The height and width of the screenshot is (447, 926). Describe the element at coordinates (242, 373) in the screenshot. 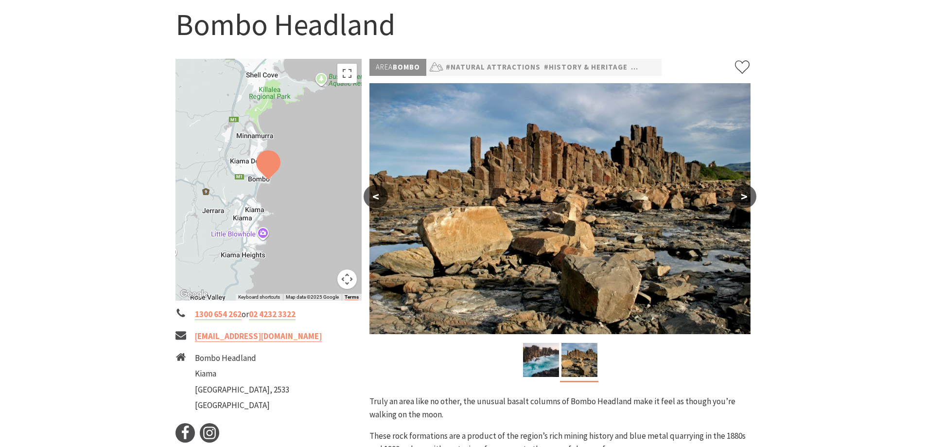

I see `li: Kiama` at that location.